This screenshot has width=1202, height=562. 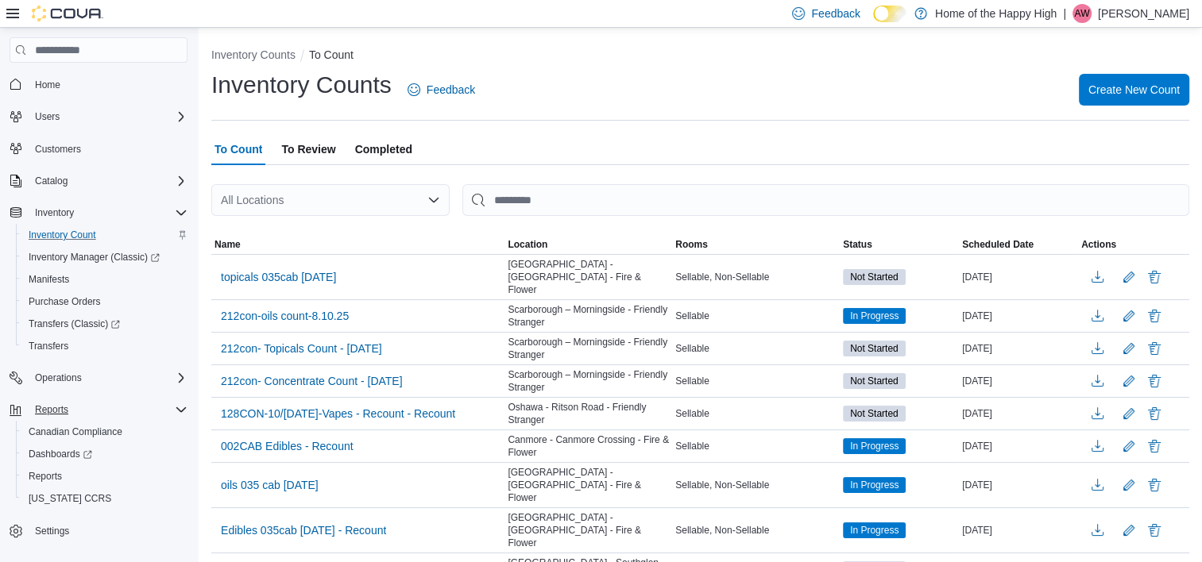 I want to click on span: 002CAB Edibles - Recount, so click(x=287, y=446).